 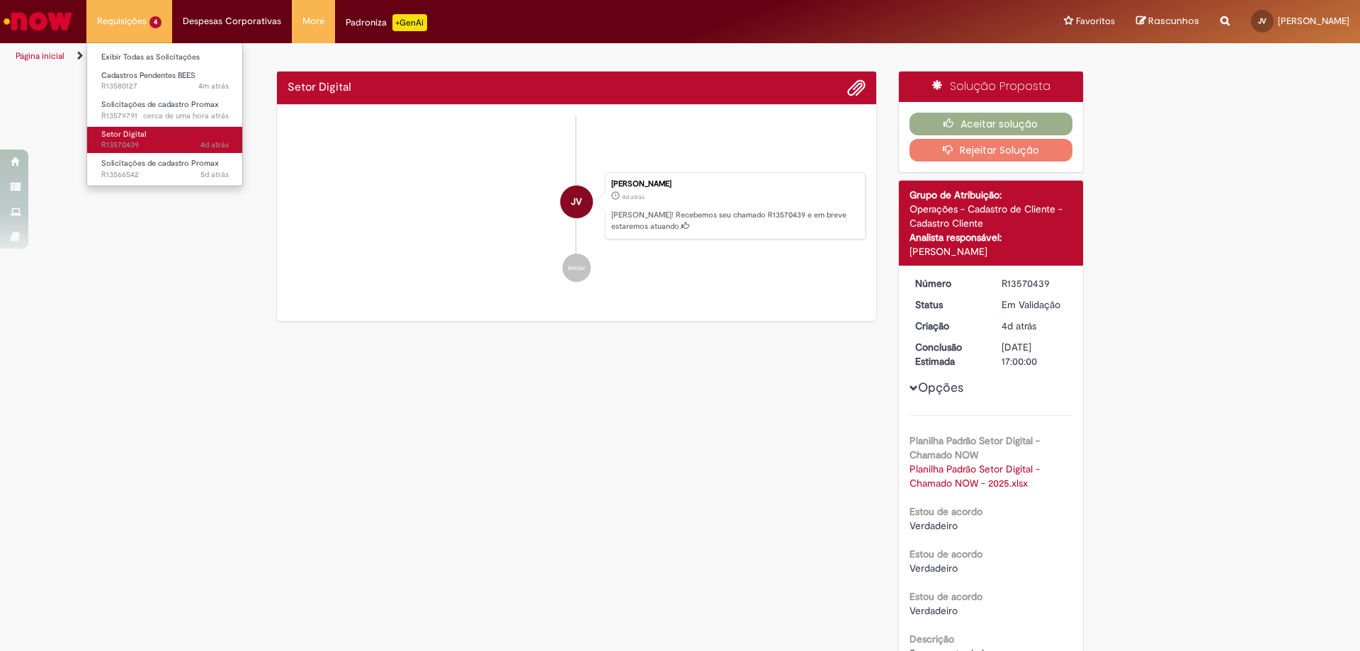 I want to click on span: Cadastros Pendentes BEES, so click(x=148, y=75).